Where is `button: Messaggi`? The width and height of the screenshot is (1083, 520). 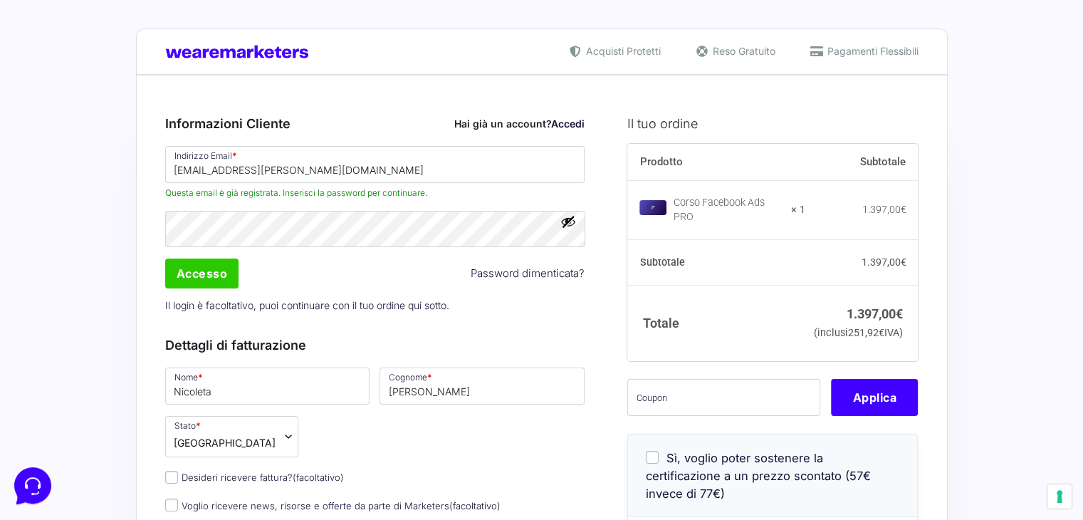
button: Messaggi is located at coordinates (142, 405).